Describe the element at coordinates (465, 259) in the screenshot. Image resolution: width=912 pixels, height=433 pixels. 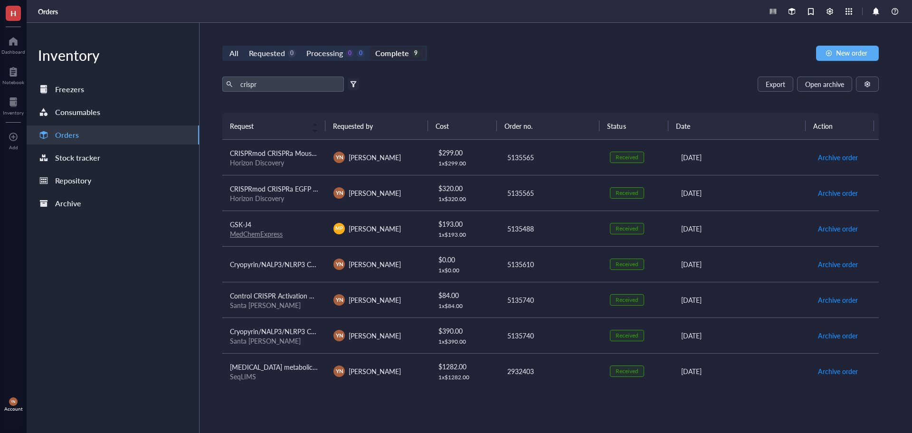
I see `div: $ 0.00` at that location.